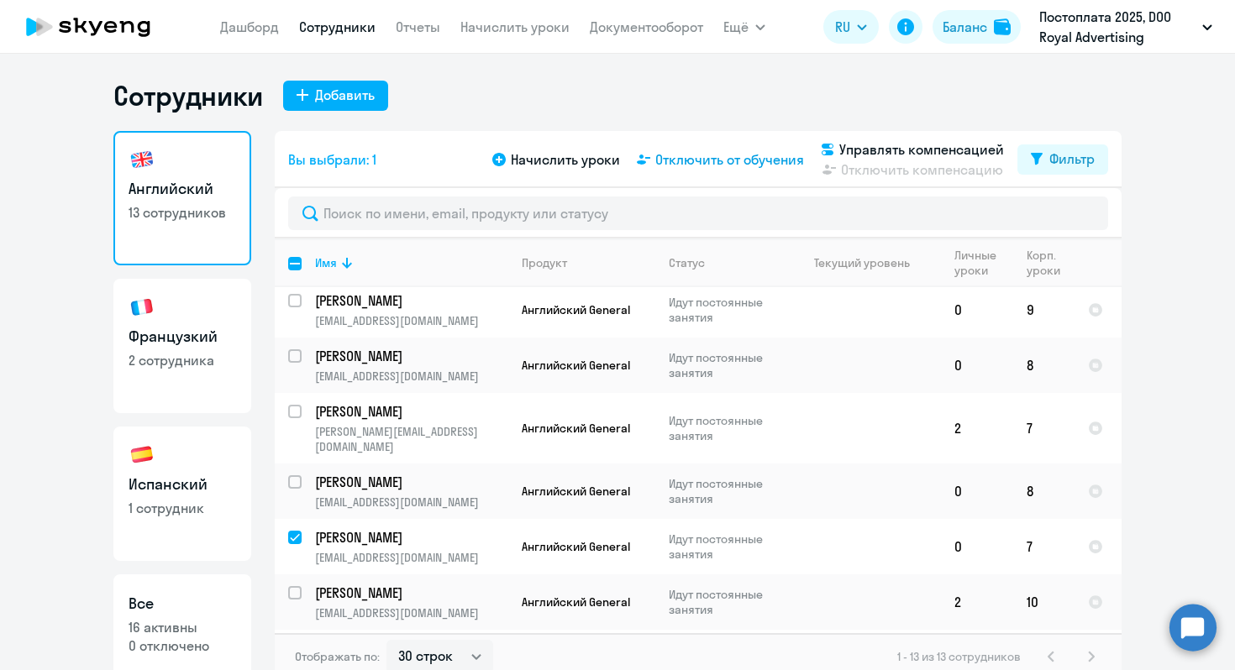 The height and width of the screenshot is (670, 1235). Describe the element at coordinates (1043, 310) in the screenshot. I see `td: 9` at that location.